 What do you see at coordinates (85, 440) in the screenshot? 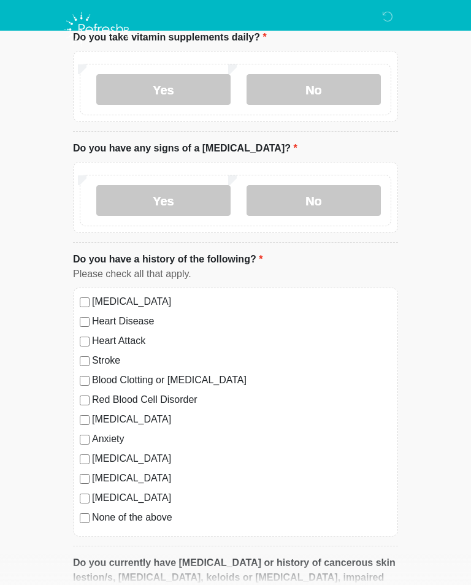
I see `input: Anxiety` at bounding box center [85, 440].